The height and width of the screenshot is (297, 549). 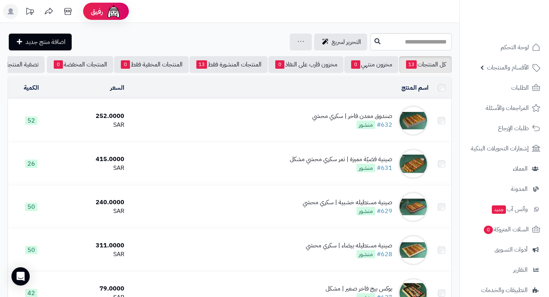 What do you see at coordinates (511, 249) in the screenshot?
I see `span: أدوات التسويق` at bounding box center [511, 249].